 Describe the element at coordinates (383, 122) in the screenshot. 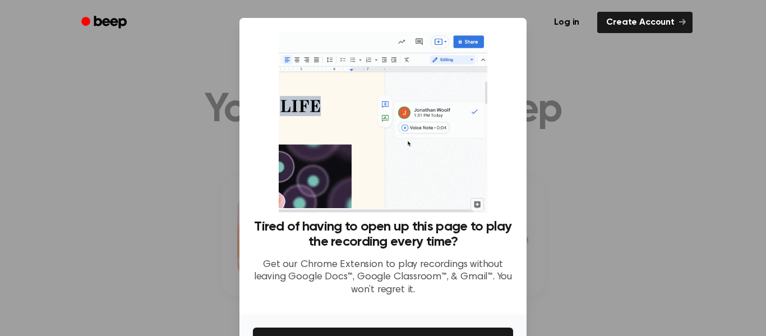

I see `img: Beep extension in action` at that location.